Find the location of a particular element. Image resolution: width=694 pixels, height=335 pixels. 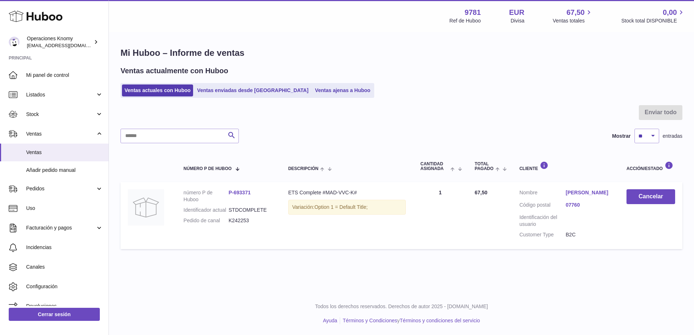

img: no-photo.jpg is located at coordinates (146, 207).